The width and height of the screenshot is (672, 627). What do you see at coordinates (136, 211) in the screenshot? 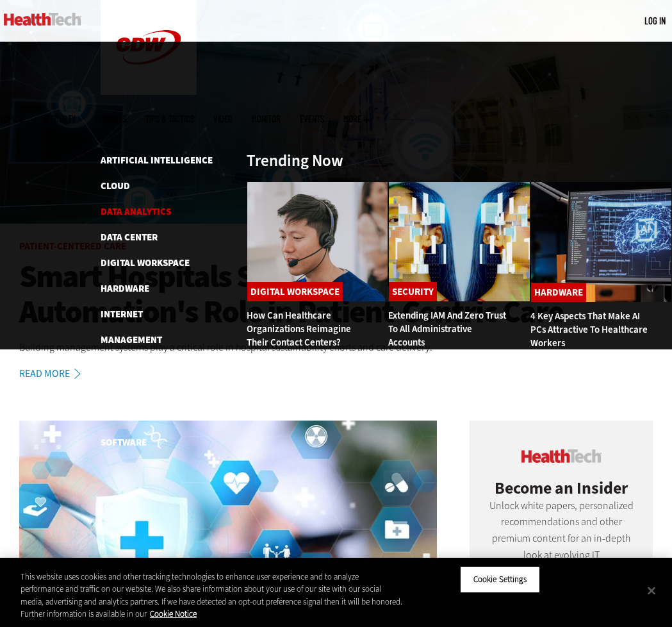
I see `a: Data Analytics` at bounding box center [136, 211].